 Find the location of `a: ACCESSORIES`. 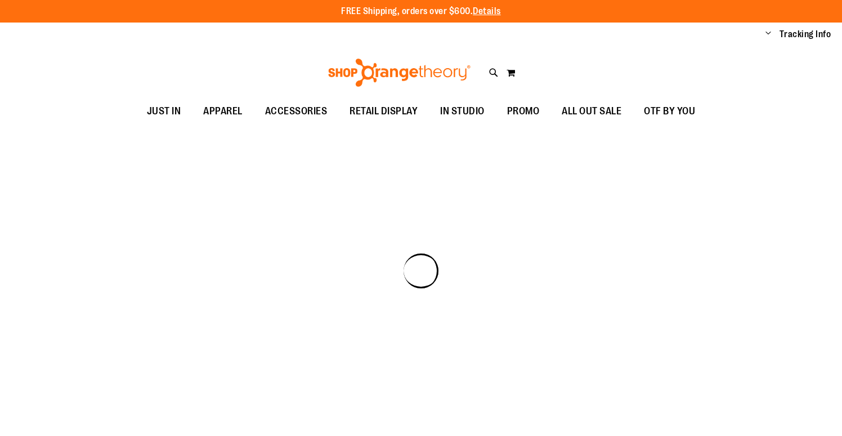

a: ACCESSORIES is located at coordinates (296, 111).